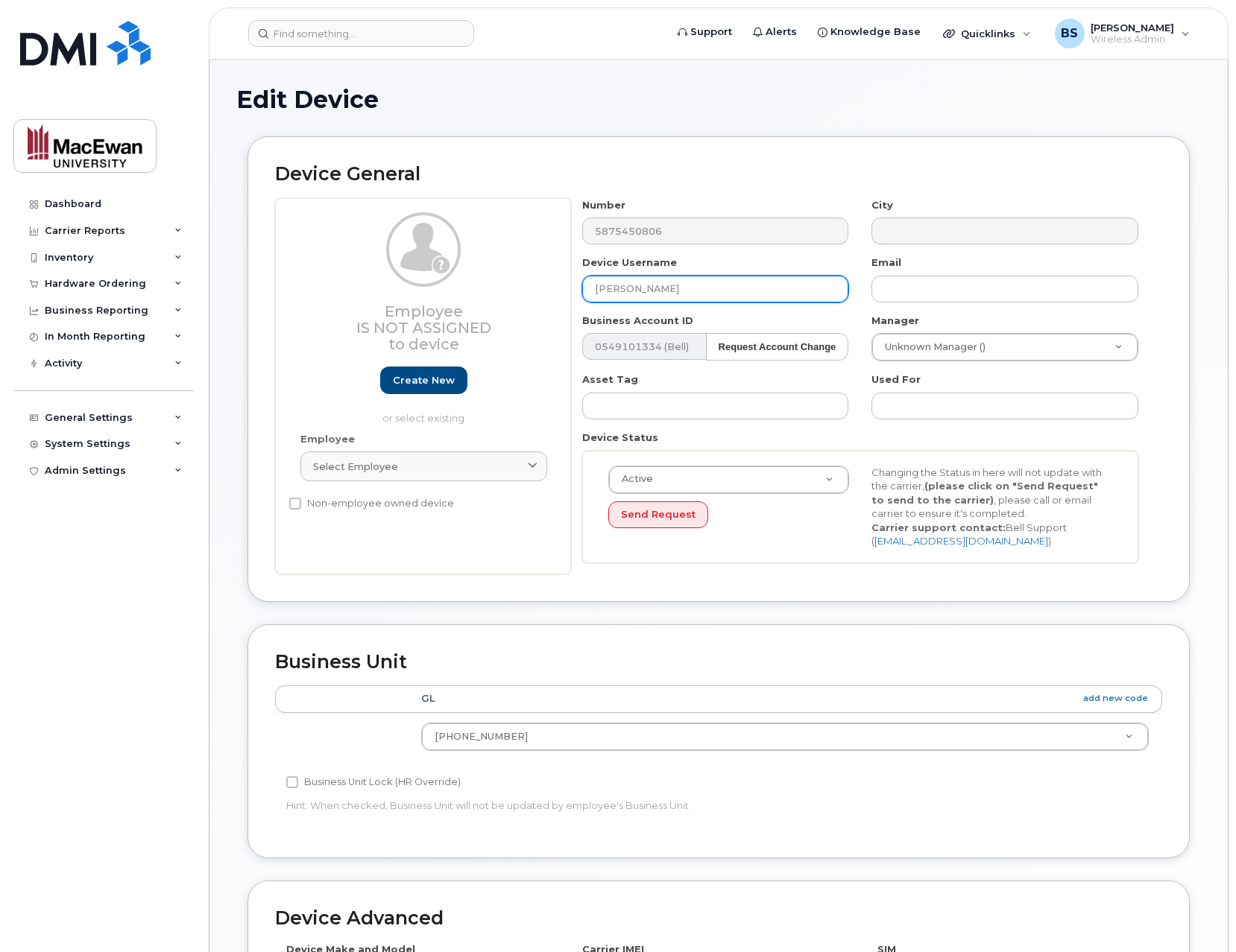 This screenshot has height=952, width=1236. What do you see at coordinates (719, 99) in the screenshot?
I see `h1: Edit Device` at bounding box center [719, 99].